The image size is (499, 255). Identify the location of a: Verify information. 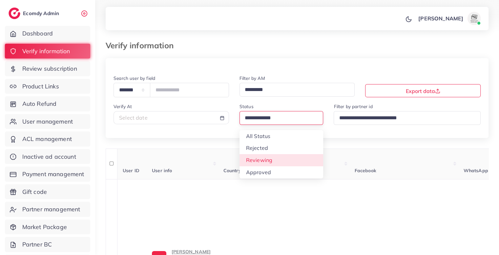
(48, 51).